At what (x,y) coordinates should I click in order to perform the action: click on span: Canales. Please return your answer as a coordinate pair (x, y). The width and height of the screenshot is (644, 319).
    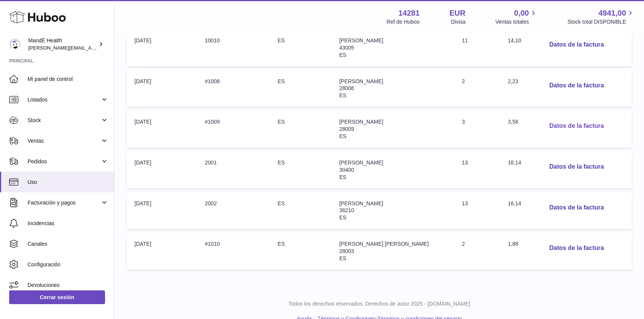
    Looking at the image, I should click on (68, 244).